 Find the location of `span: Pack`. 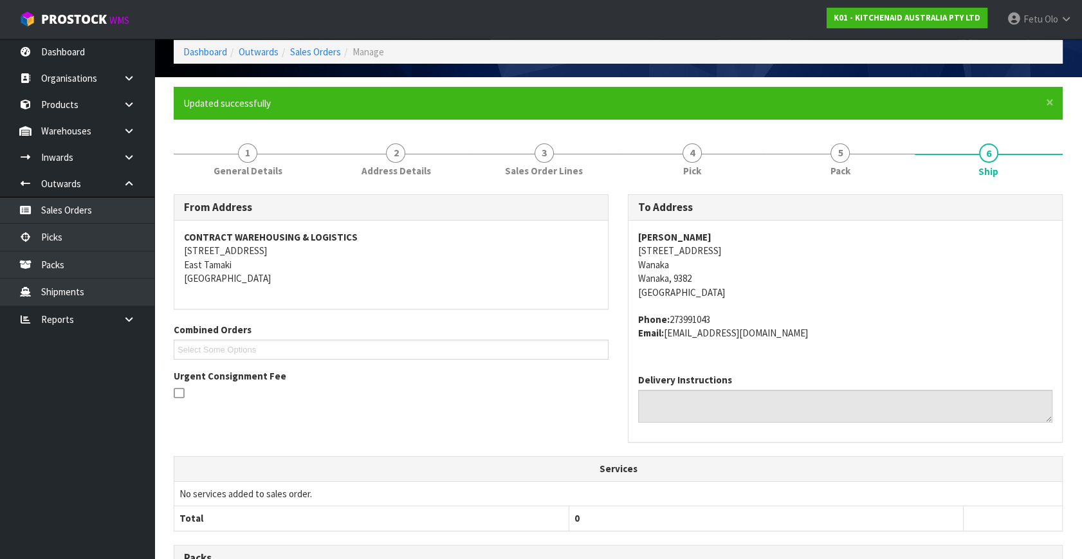

span: Pack is located at coordinates (840, 170).